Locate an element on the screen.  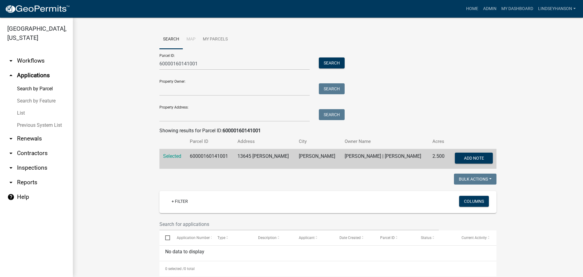
div: 0 total is located at coordinates (328, 268).